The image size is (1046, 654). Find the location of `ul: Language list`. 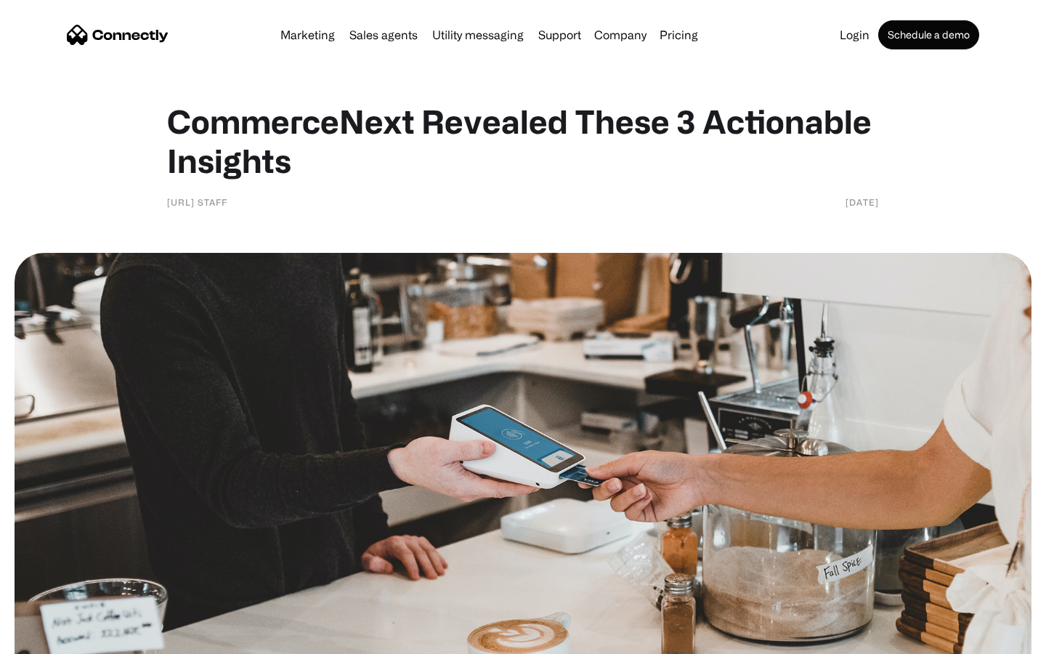

ul: Language list is located at coordinates (58, 638).